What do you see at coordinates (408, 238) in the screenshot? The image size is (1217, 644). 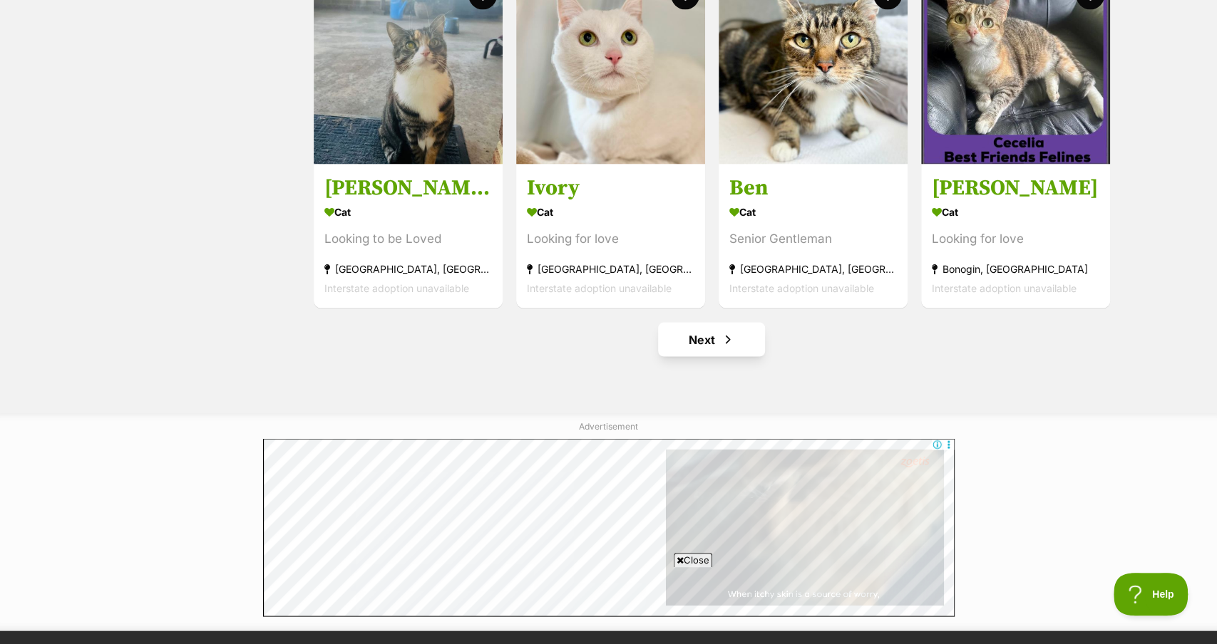 I see `div: Looking to be Loved` at bounding box center [408, 238].